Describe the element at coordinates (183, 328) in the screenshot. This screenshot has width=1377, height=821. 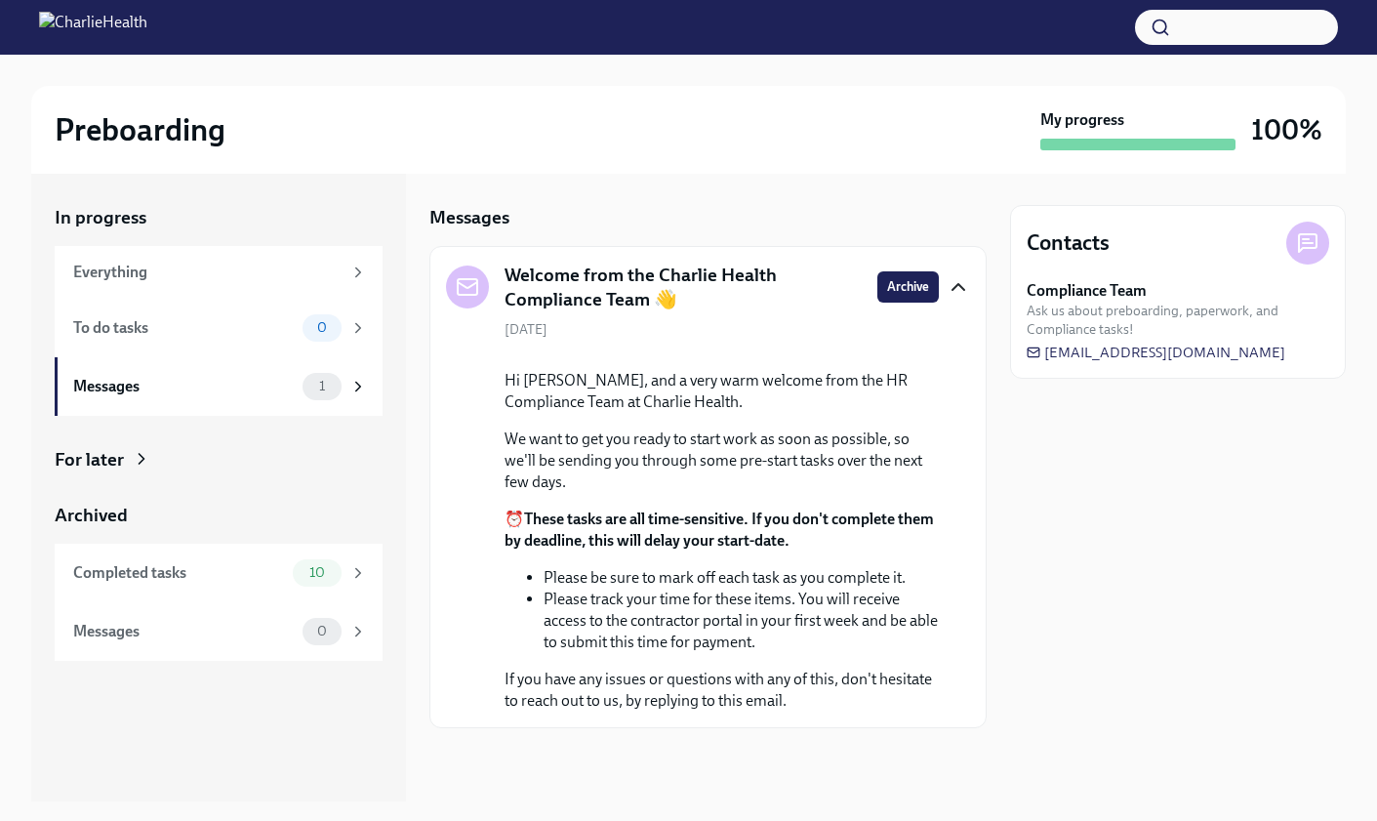
I see `div: To do tasks` at that location.